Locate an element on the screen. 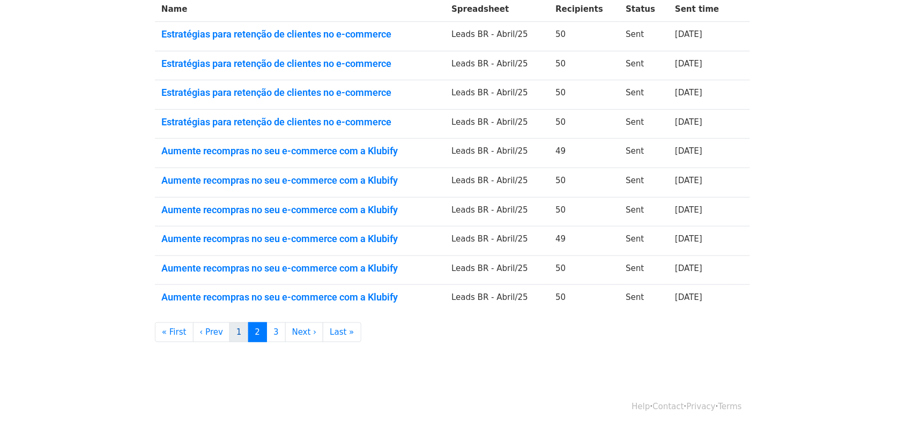  a: Next › is located at coordinates (305, 332).